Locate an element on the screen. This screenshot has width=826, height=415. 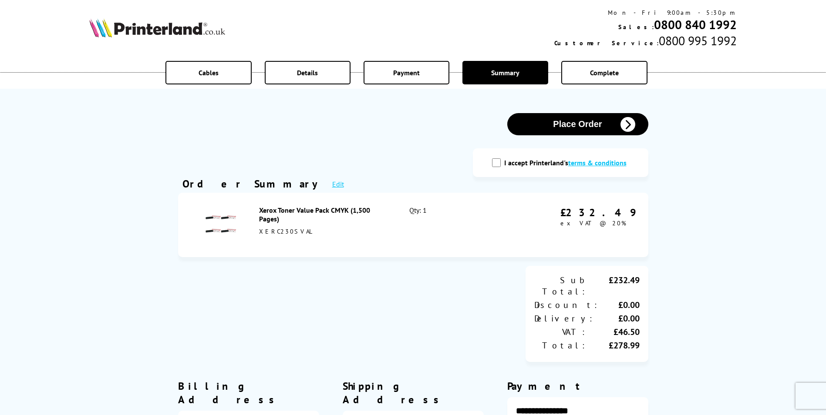
div: £46.50 is located at coordinates (613, 332).